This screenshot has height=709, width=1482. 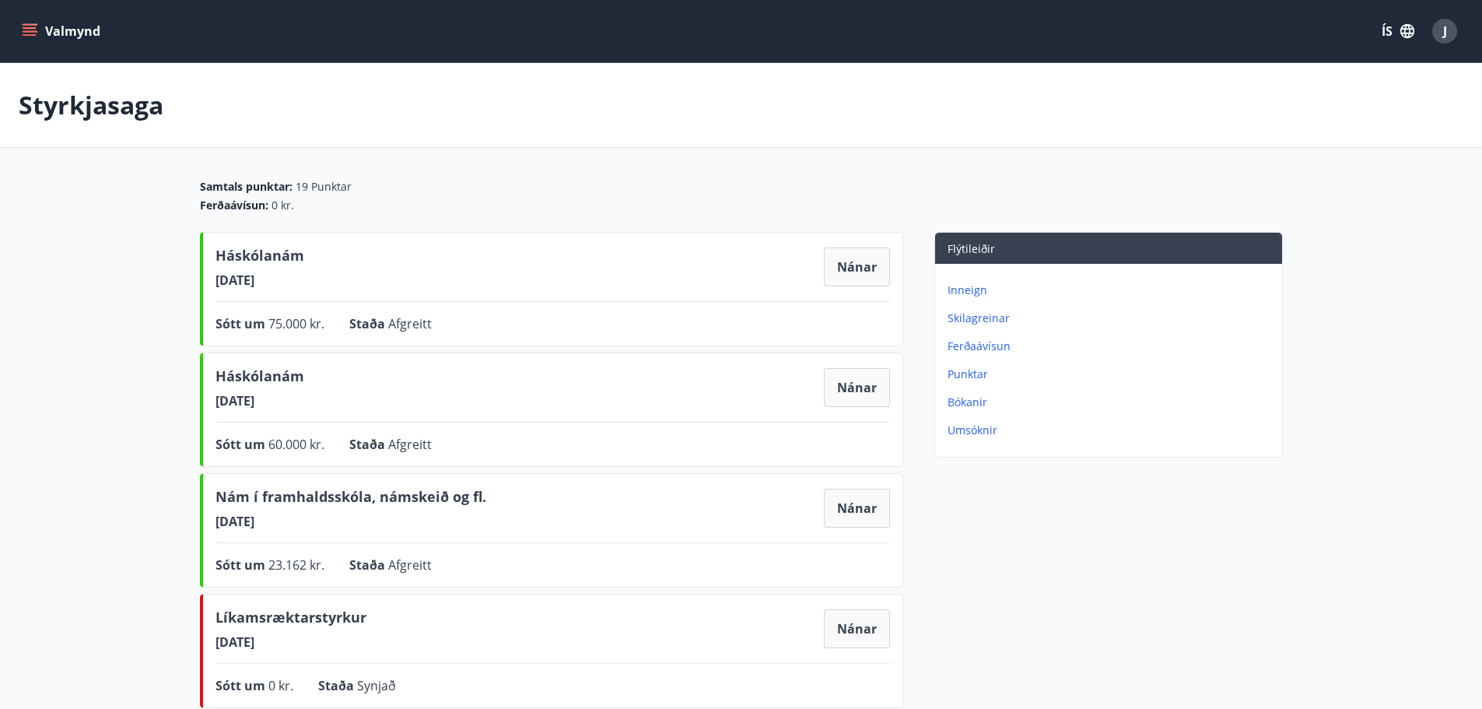 What do you see at coordinates (91, 105) in the screenshot?
I see `p: Styrkjasaga` at bounding box center [91, 105].